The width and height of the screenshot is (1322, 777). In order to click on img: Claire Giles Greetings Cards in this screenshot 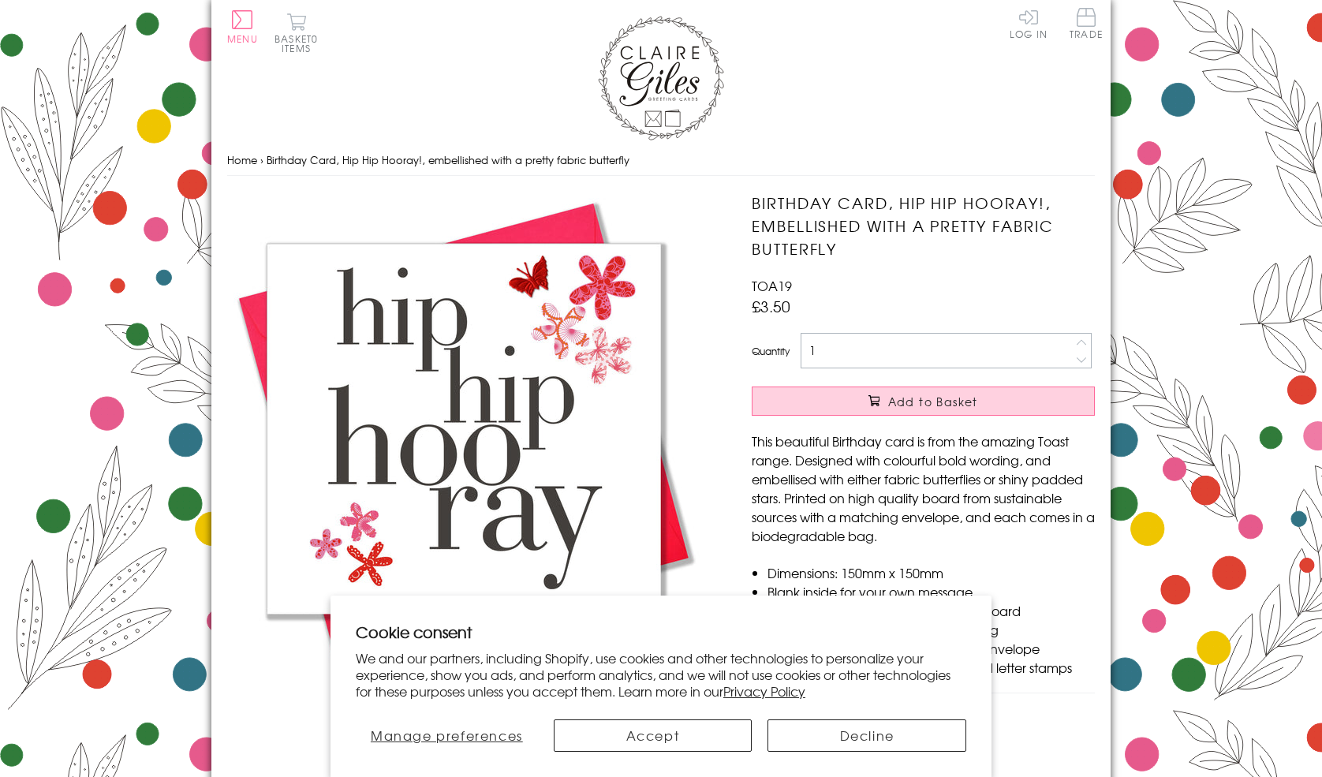, I will do `click(661, 78)`.